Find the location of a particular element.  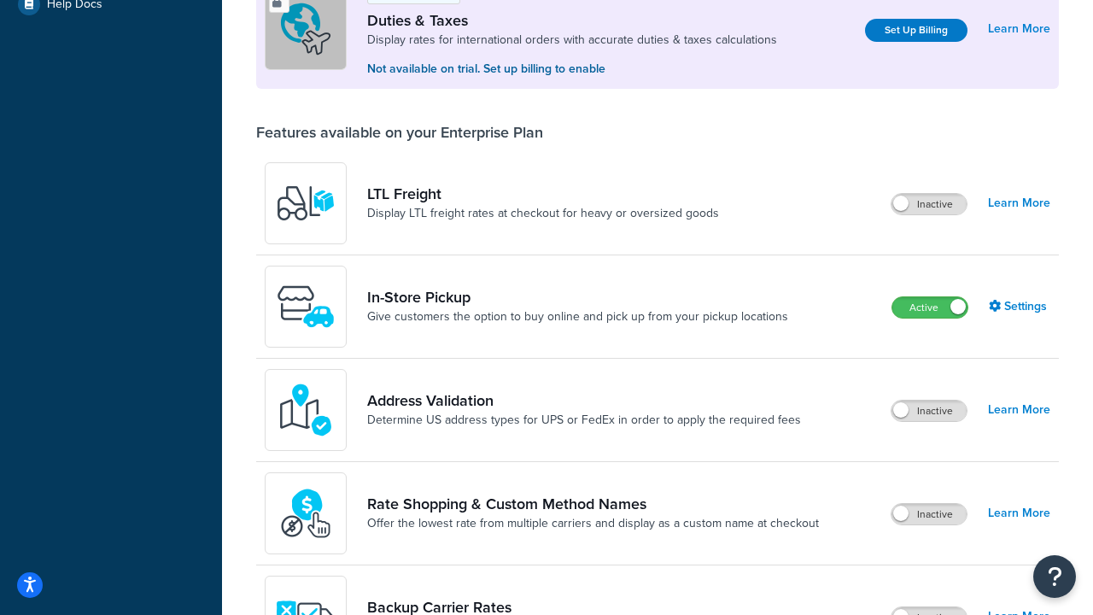

img: kIG8fy0lQAAAABJRU5ErkJggg== is located at coordinates (306, 410).